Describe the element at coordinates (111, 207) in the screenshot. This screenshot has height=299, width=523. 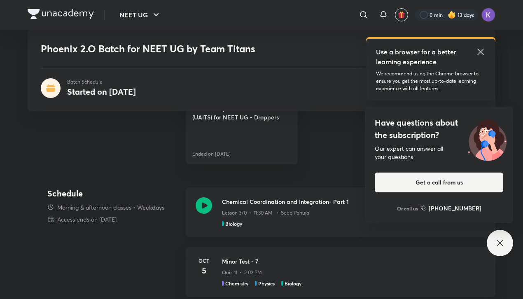
I see `p: Morning & afternoon classes • Weekdays` at that location.